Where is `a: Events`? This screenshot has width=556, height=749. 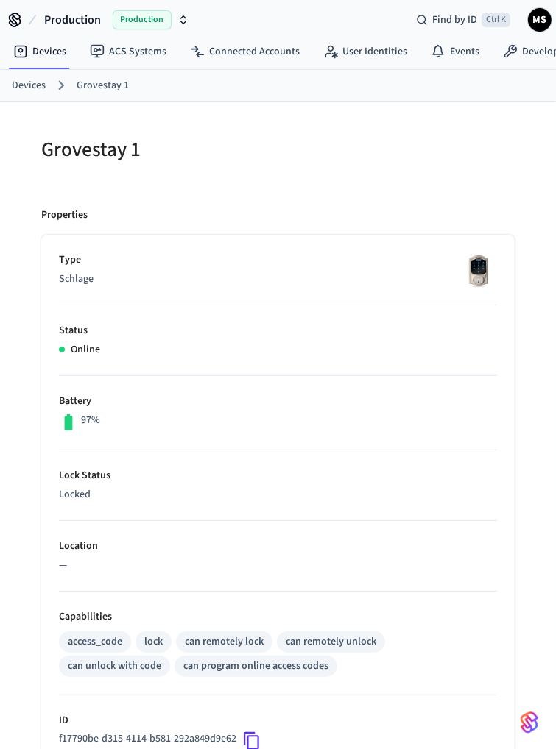 a: Events is located at coordinates (455, 52).